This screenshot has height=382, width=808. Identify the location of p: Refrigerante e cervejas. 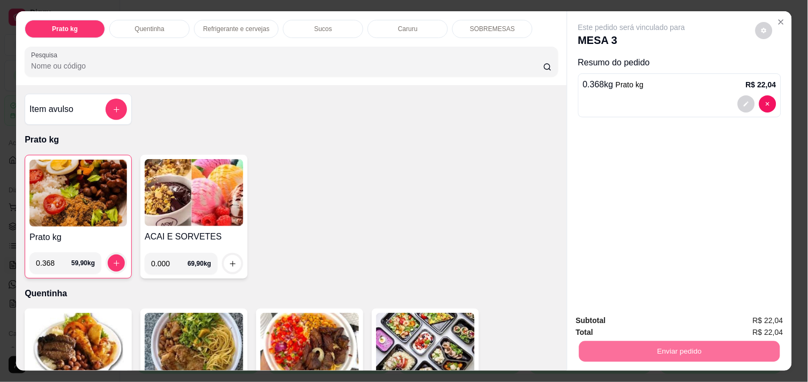
(236, 29).